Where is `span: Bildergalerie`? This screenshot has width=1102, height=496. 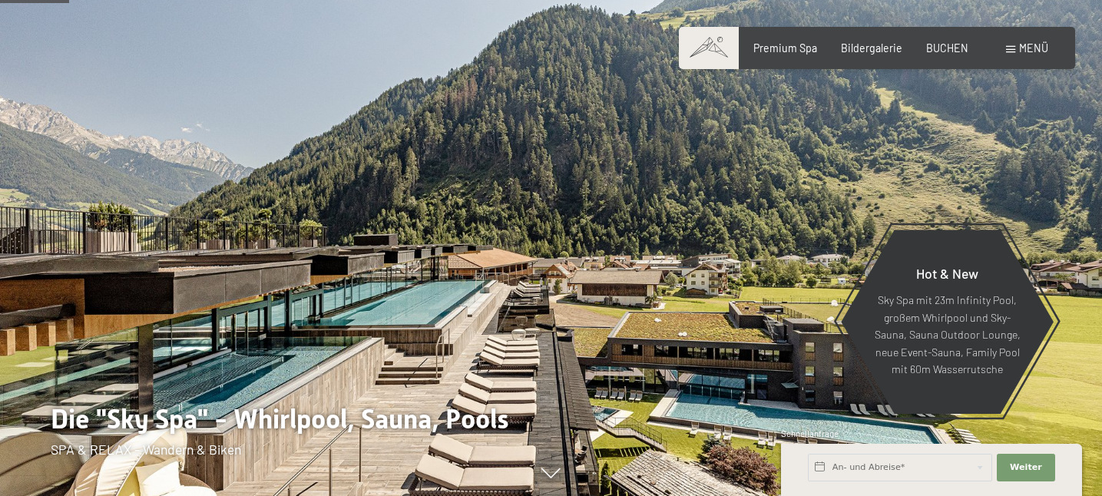 span: Bildergalerie is located at coordinates (871, 48).